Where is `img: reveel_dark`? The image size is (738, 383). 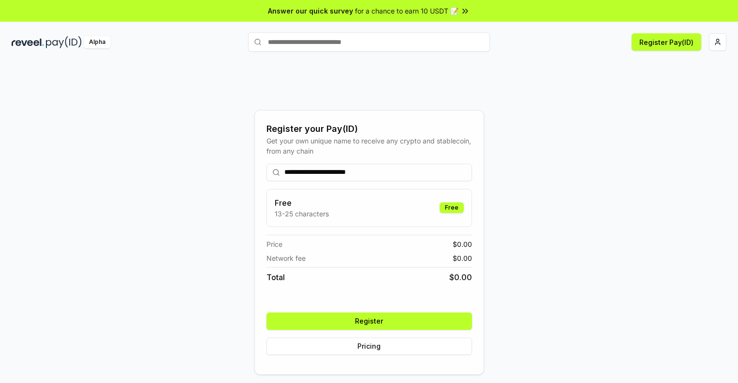 img: reveel_dark is located at coordinates (28, 42).